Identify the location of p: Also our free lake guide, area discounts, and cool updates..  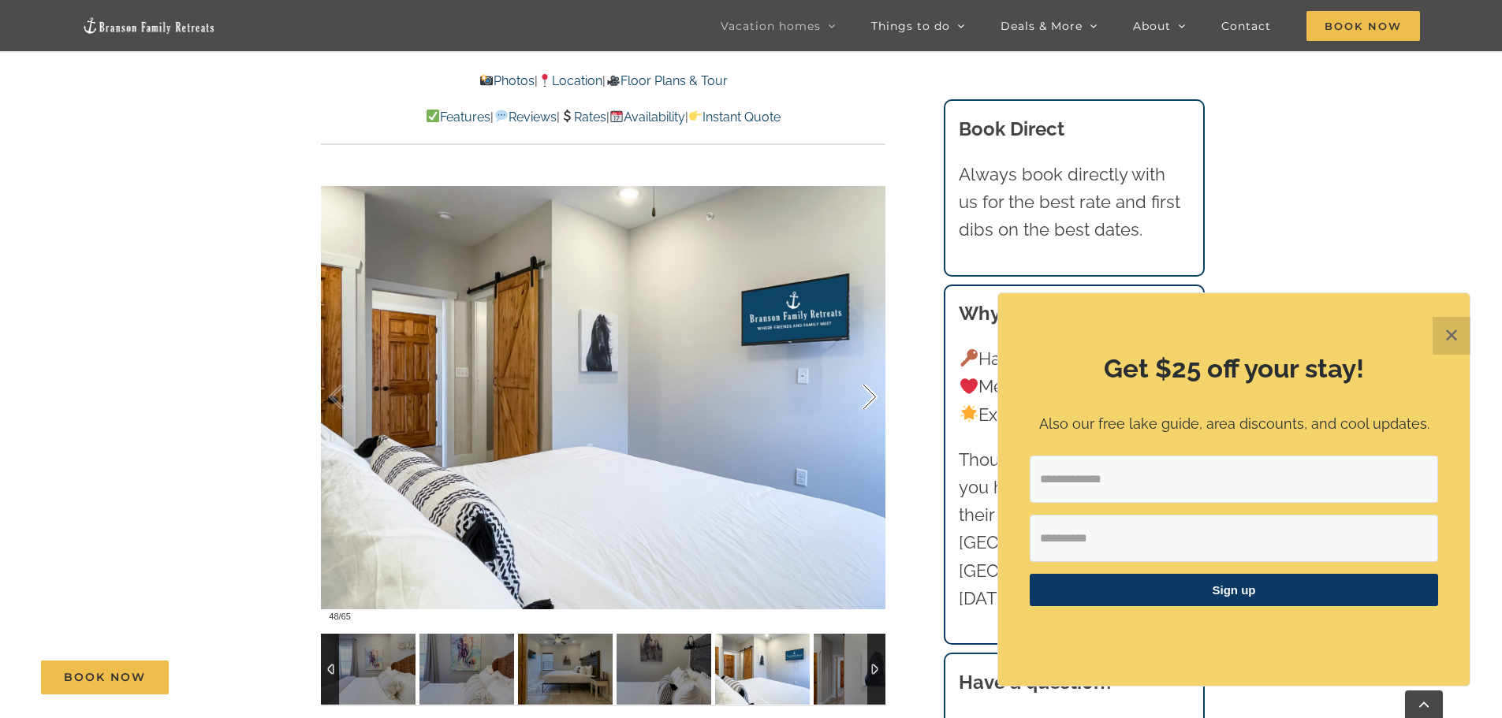
(1234, 424).